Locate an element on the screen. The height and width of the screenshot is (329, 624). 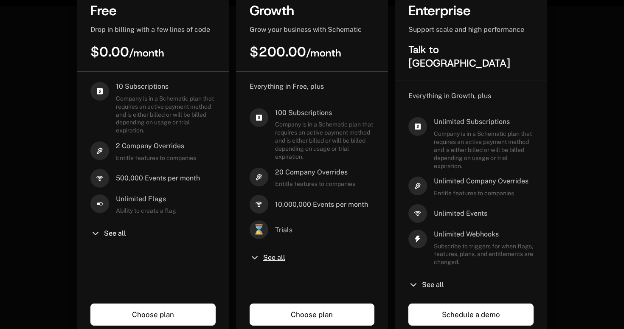
span: Everything in Growth, plus is located at coordinates (449, 95).